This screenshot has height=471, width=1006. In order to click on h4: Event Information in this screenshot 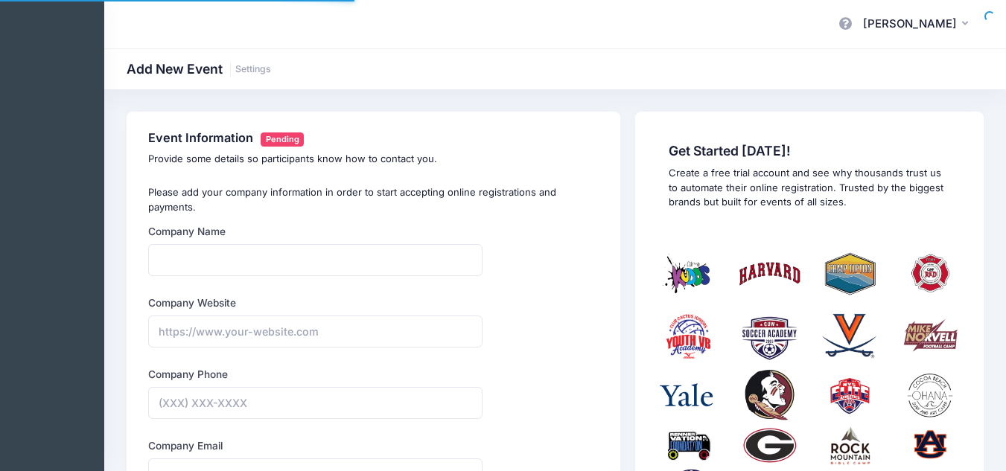, I will do `click(373, 138)`.